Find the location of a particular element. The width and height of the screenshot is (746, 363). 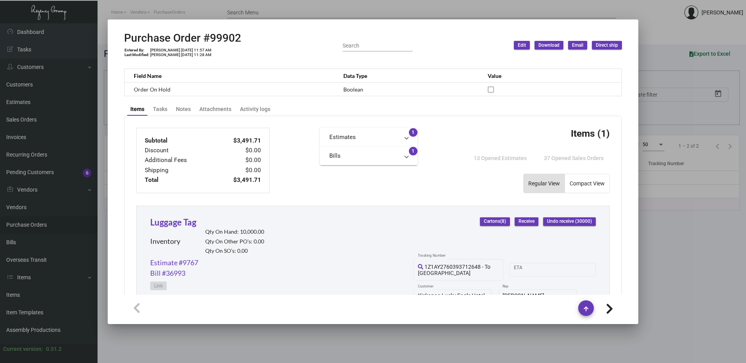

td: Shipping is located at coordinates (179, 170).